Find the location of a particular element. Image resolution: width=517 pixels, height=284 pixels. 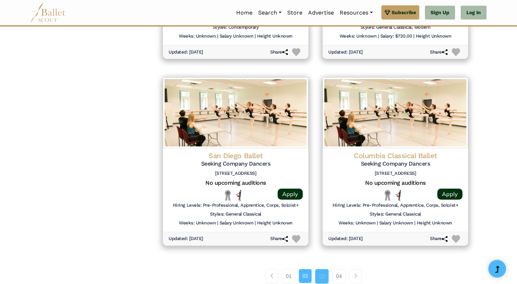

a: 02 is located at coordinates (306, 276).